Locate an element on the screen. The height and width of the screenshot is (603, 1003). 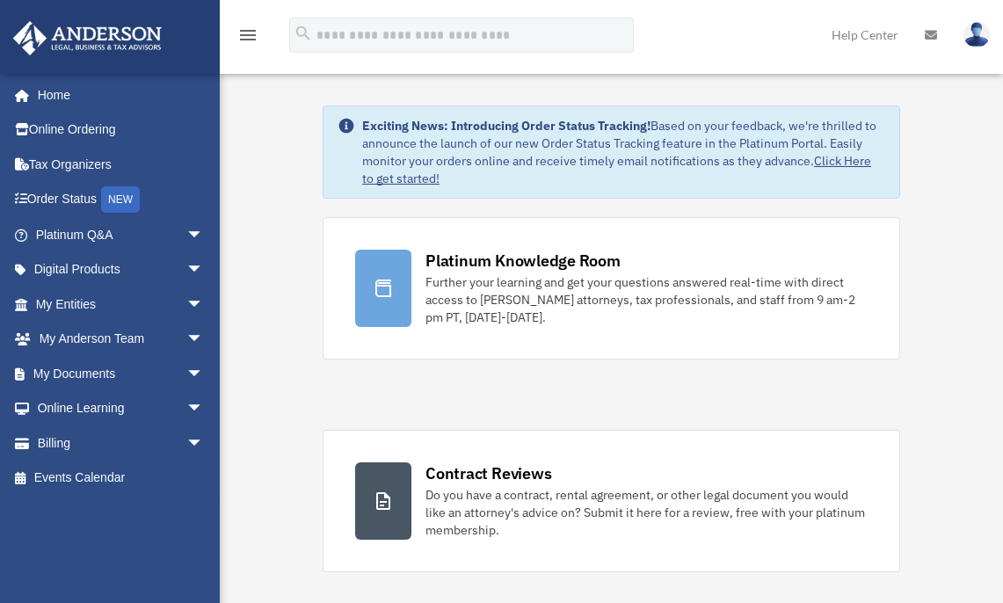
a: My Anderson Teamarrow_drop_down is located at coordinates (121, 339).